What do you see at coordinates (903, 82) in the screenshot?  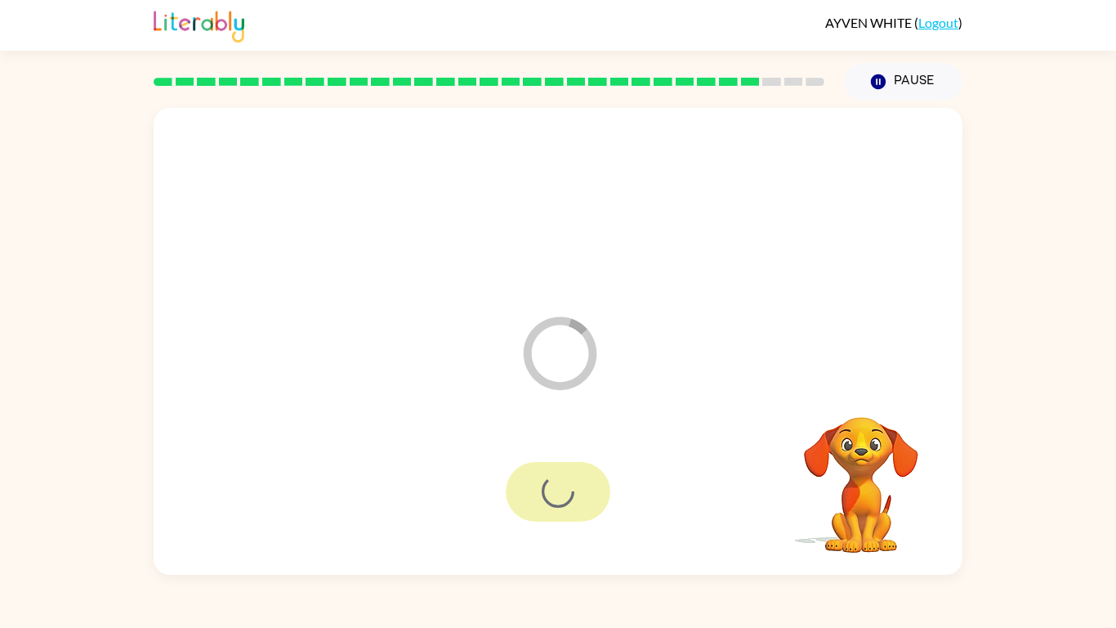 I see `button: Pause` at bounding box center [903, 82].